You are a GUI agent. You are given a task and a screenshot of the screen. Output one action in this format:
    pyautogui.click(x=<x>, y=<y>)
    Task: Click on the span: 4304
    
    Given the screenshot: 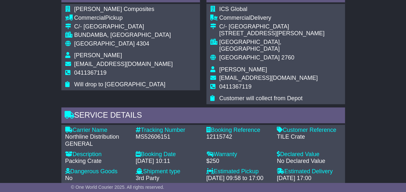 What is the action you would take?
    pyautogui.click(x=143, y=44)
    